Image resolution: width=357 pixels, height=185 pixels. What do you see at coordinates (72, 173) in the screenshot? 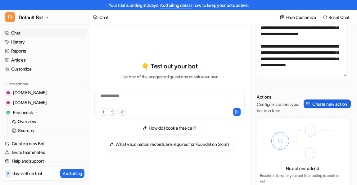
I see `p: Add billing` at bounding box center [72, 173].